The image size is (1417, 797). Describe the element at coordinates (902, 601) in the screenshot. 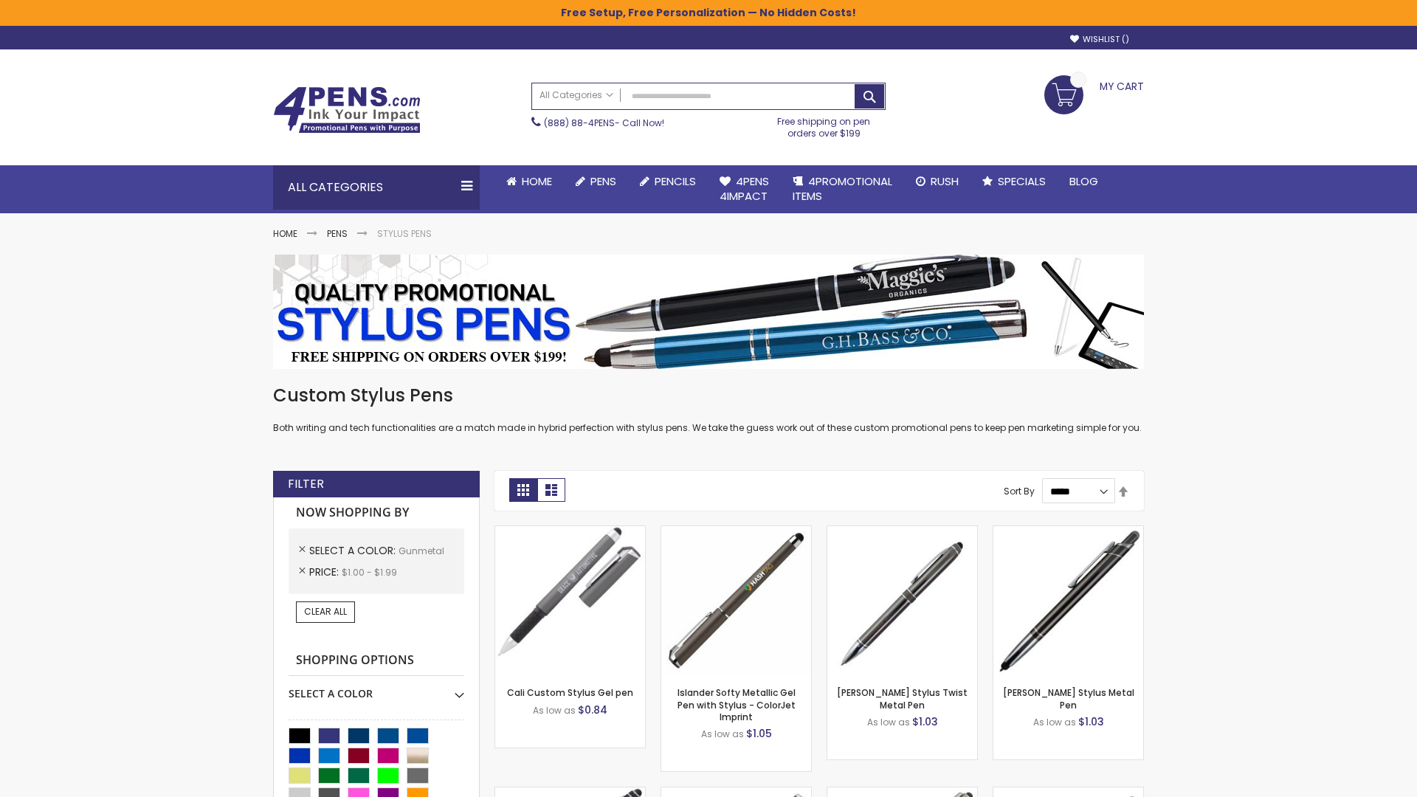

I see `img: Colter Stylus Twist Metal Pen-Gunmetal` at that location.